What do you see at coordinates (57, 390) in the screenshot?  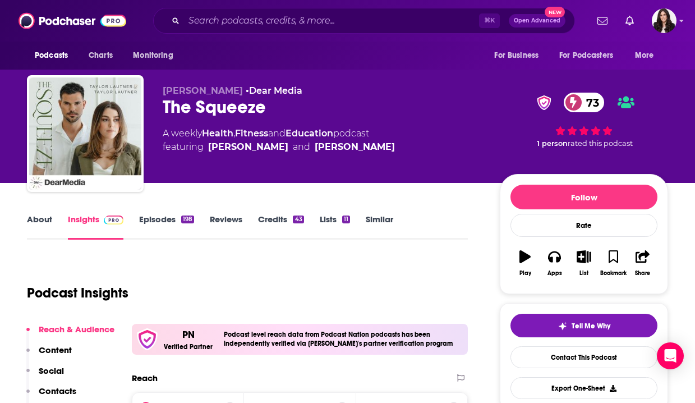 I see `p: Contacts` at bounding box center [57, 390].